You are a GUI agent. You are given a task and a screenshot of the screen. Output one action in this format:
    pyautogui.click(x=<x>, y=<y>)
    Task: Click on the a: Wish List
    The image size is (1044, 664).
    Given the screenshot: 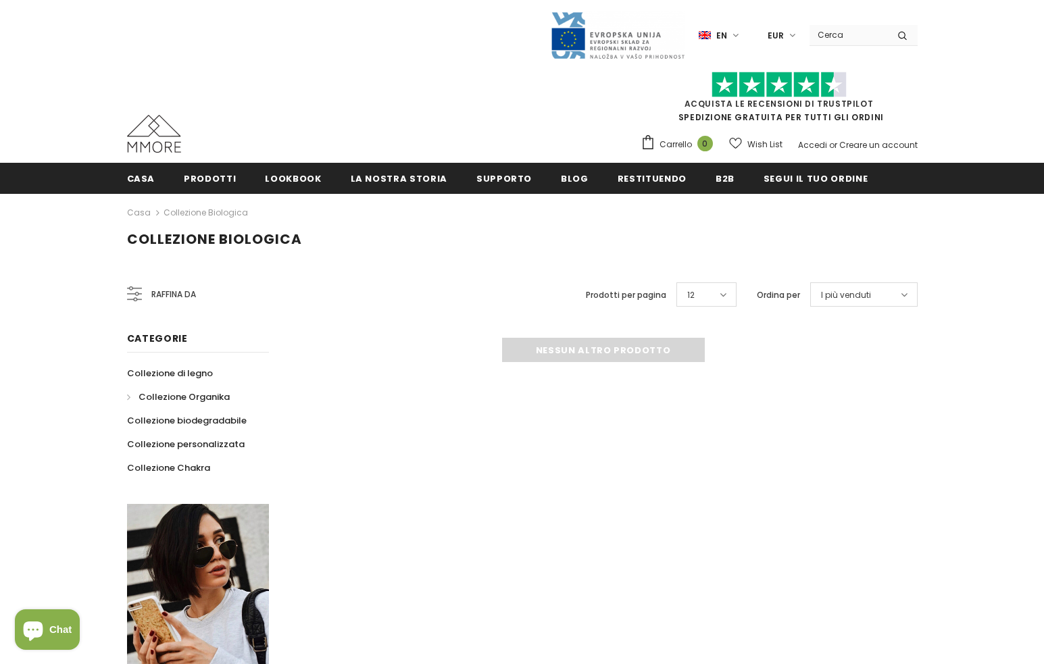 What is the action you would take?
    pyautogui.click(x=755, y=144)
    